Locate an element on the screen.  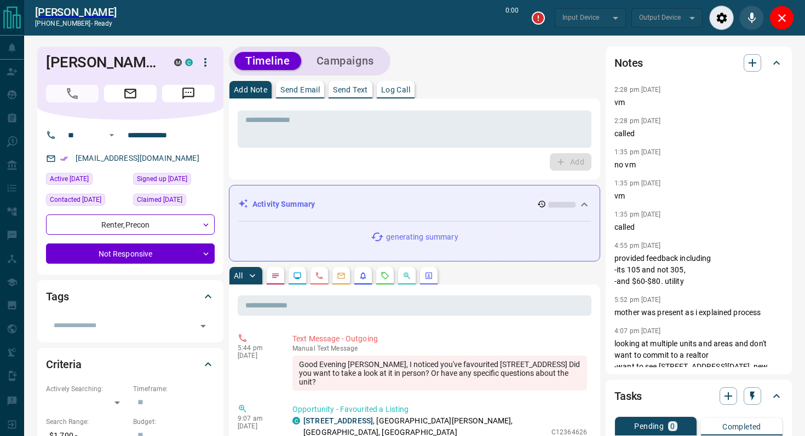
div: Criteria is located at coordinates (130, 365).